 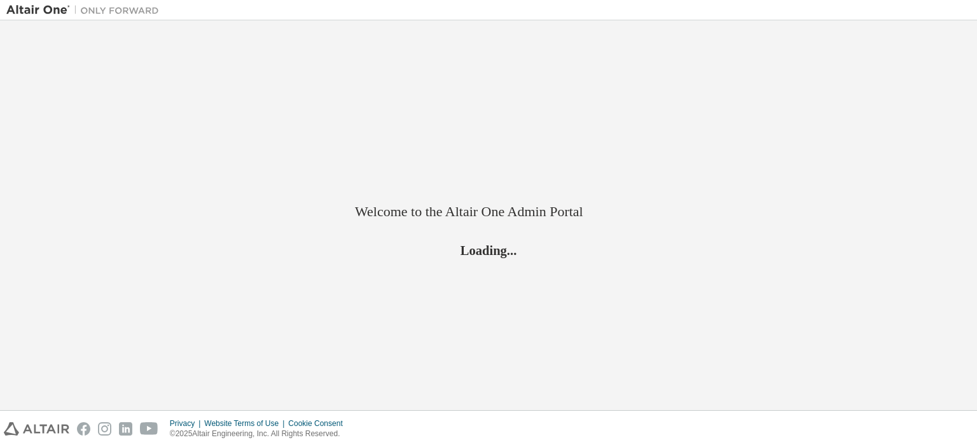 What do you see at coordinates (187, 424) in the screenshot?
I see `div: Privacy` at bounding box center [187, 424].